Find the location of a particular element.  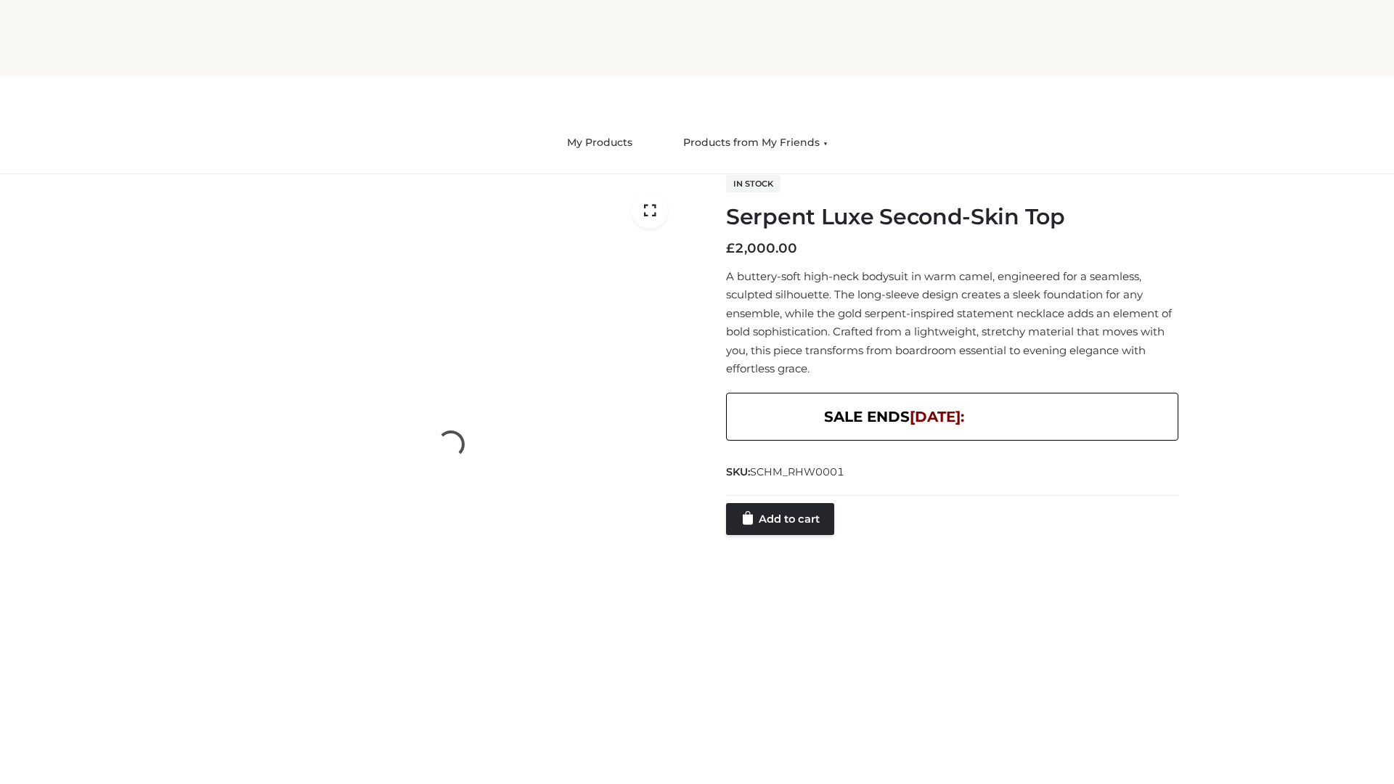

span: SCHM_RHW0001 is located at coordinates (797, 472).